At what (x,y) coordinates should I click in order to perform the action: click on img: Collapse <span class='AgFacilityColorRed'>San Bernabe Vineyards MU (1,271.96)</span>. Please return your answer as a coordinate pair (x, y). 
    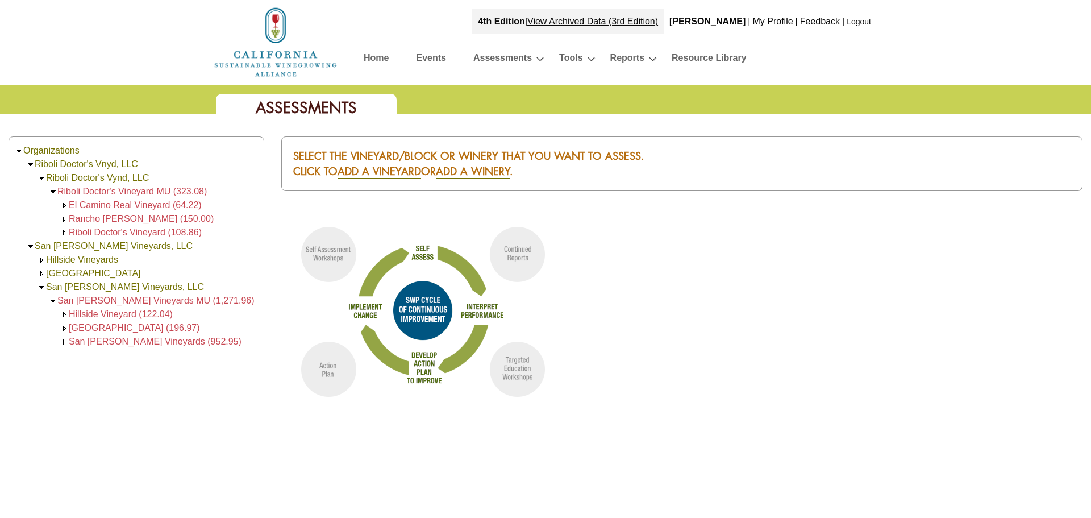
    Looking at the image, I should click on (53, 301).